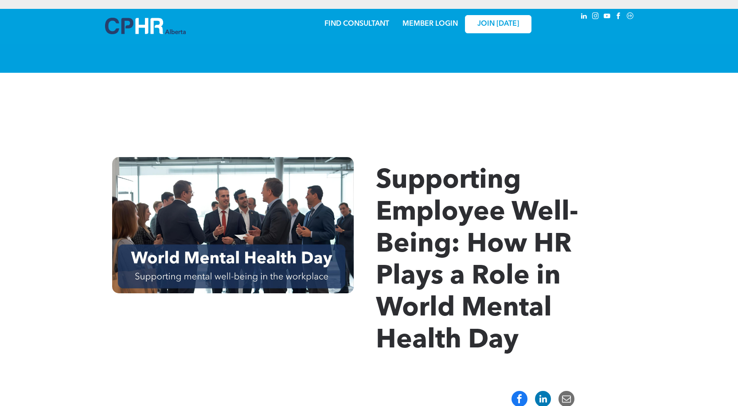  What do you see at coordinates (596, 17) in the screenshot?
I see `a: instagram` at bounding box center [596, 17].